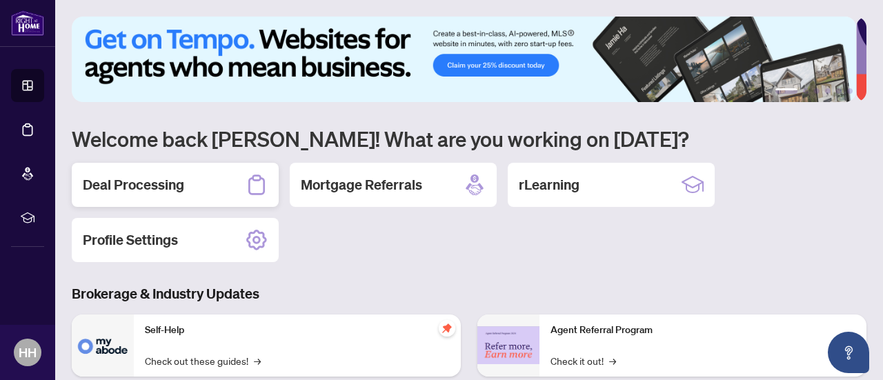  What do you see at coordinates (103, 346) in the screenshot?
I see `img: Self-Help` at bounding box center [103, 346].